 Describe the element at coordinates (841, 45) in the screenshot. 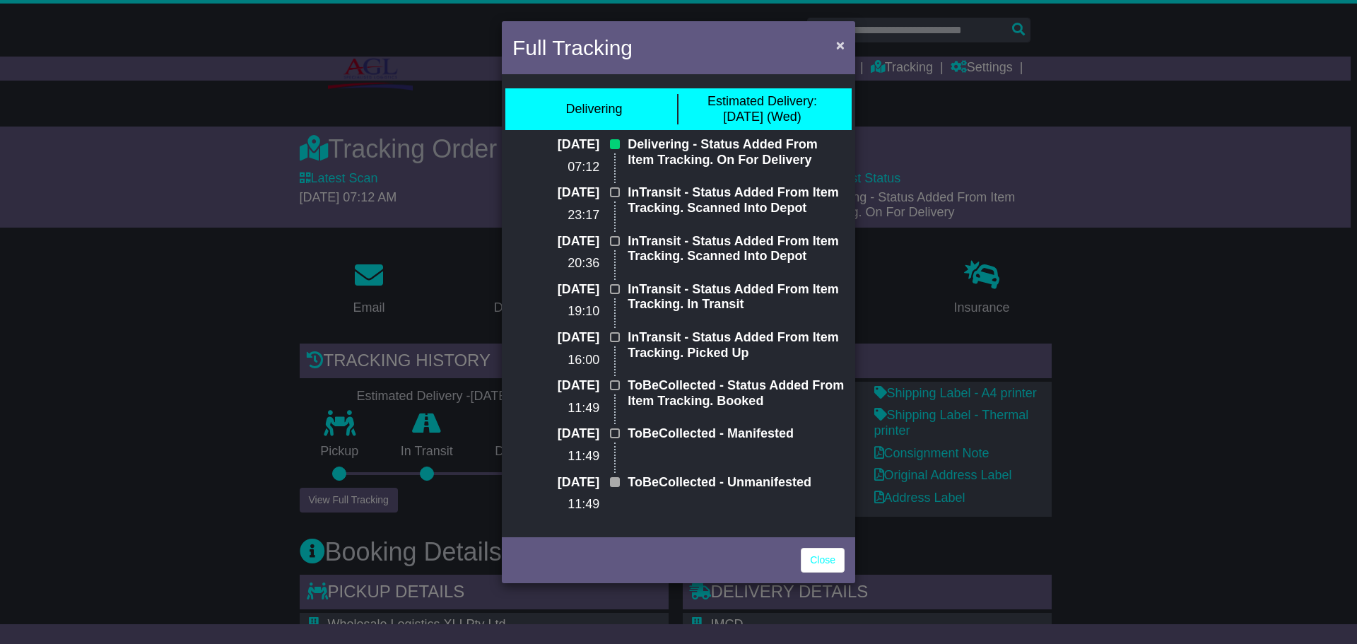

I see `button: Close` at that location.